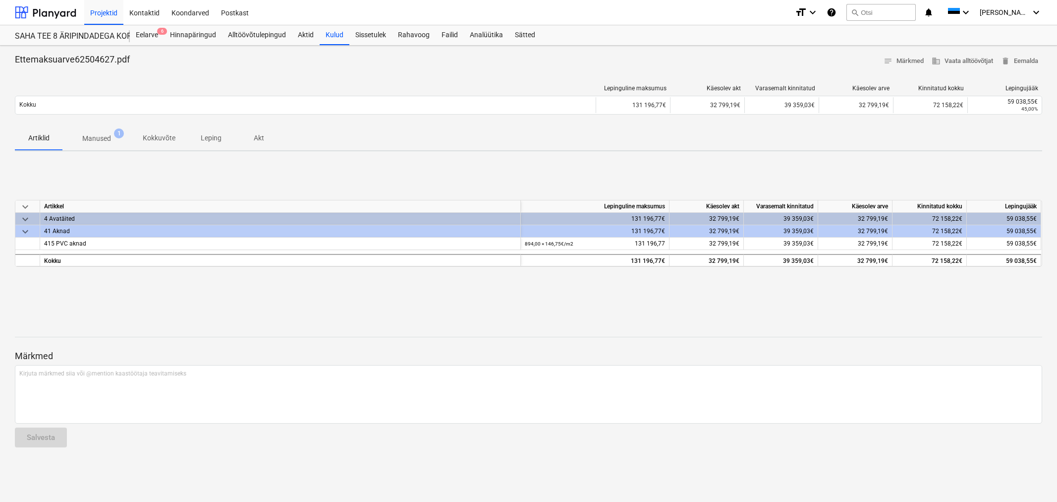 Image resolution: width=1057 pixels, height=502 pixels. I want to click on div: Aktid, so click(306, 35).